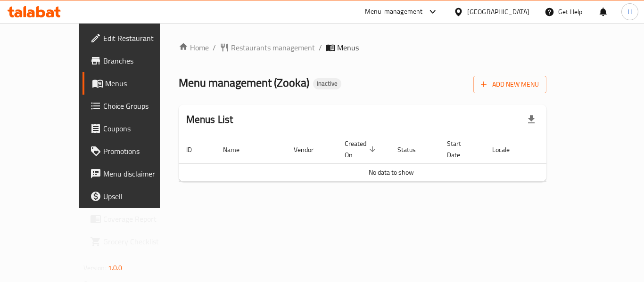 This screenshot has width=644, height=282. Describe the element at coordinates (141, 38) in the screenshot. I see `span: Edit Restaurant` at that location.